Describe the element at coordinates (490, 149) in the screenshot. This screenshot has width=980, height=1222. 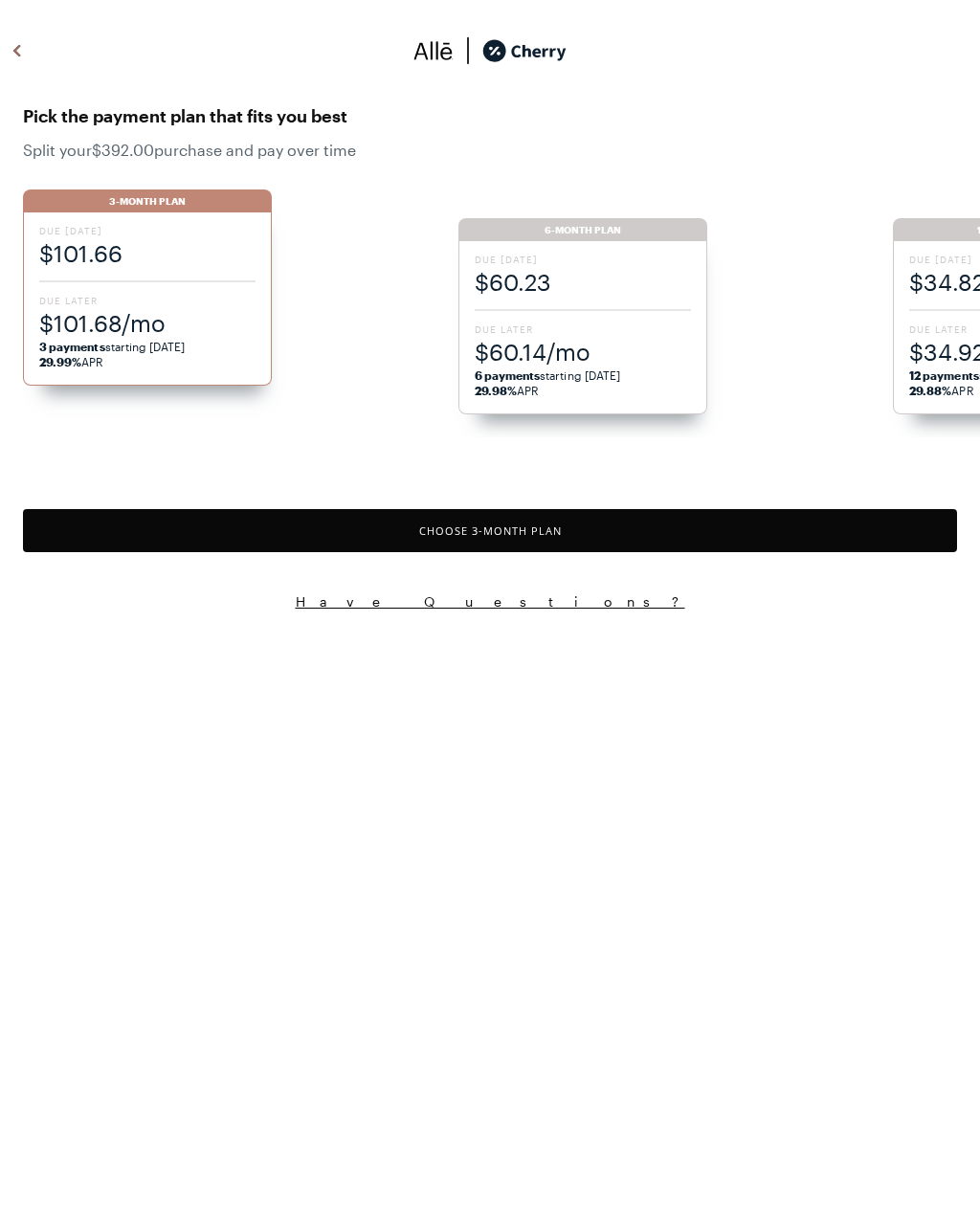
I see `span: Split your $392.00 purchase and pay over time` at that location.